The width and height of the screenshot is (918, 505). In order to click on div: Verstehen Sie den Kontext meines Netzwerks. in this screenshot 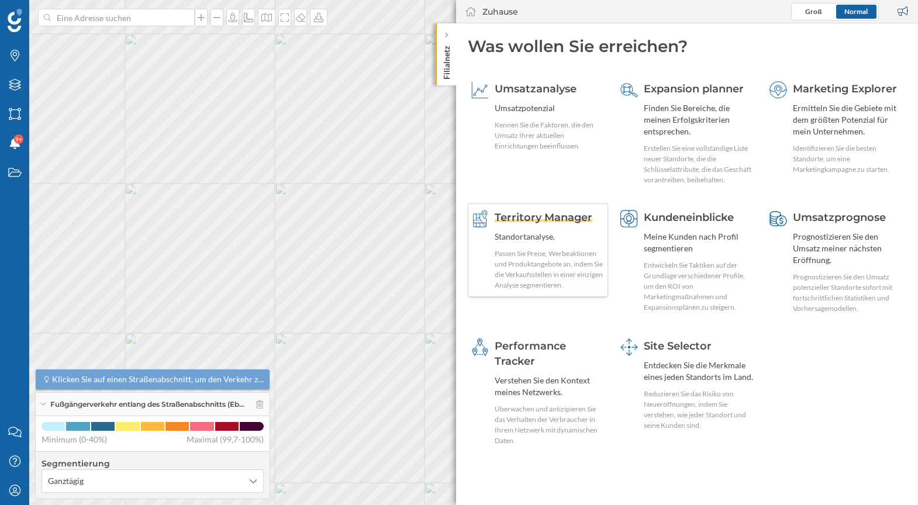, I will do `click(550, 387)`.